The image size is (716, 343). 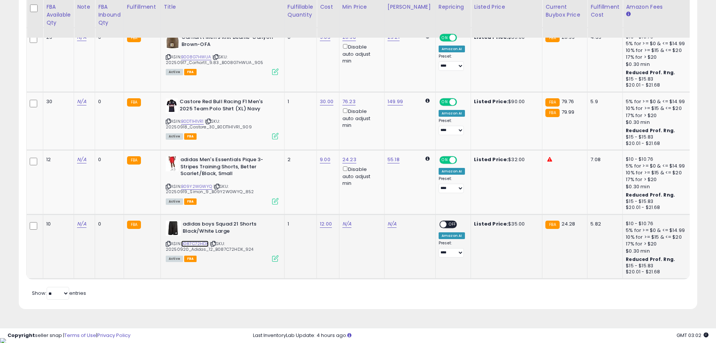 I want to click on a: B0DT1H1VR1, so click(x=193, y=121).